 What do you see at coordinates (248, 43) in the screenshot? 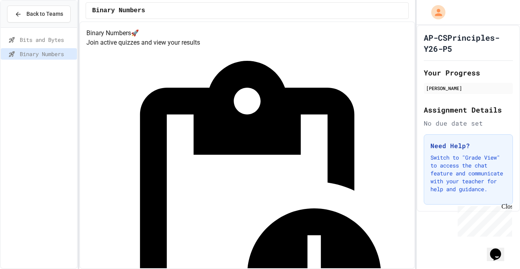
I see `p: Join active quizzes and view your results` at bounding box center [248, 43].